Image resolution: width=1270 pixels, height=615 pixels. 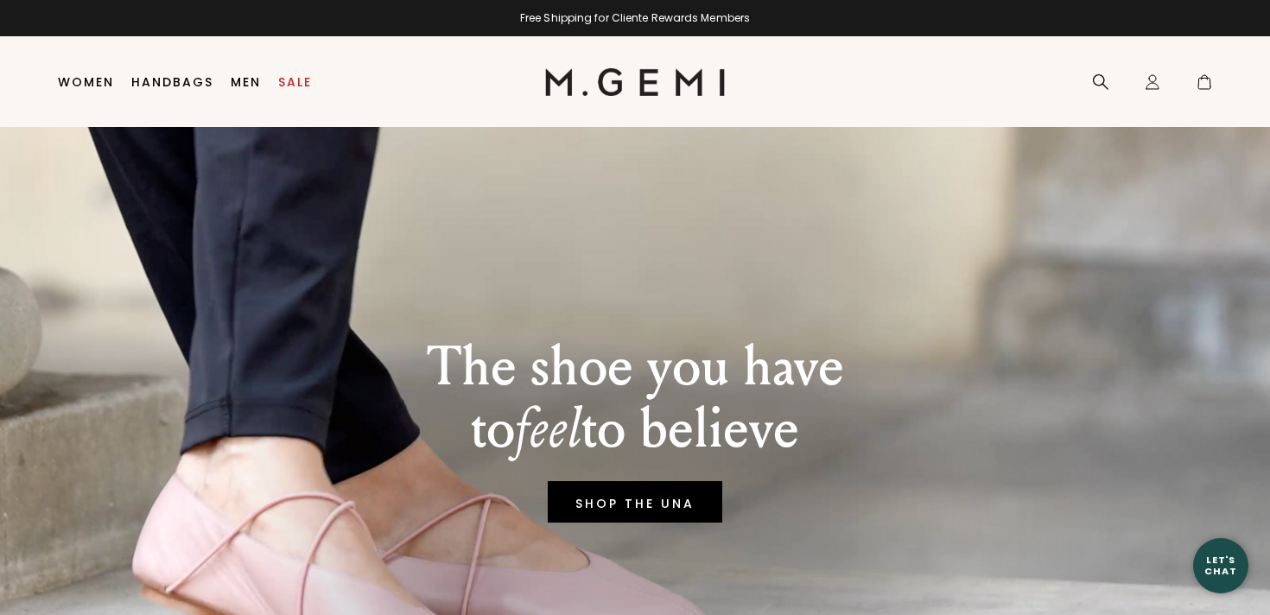 I want to click on p: The shoe you have, so click(x=635, y=367).